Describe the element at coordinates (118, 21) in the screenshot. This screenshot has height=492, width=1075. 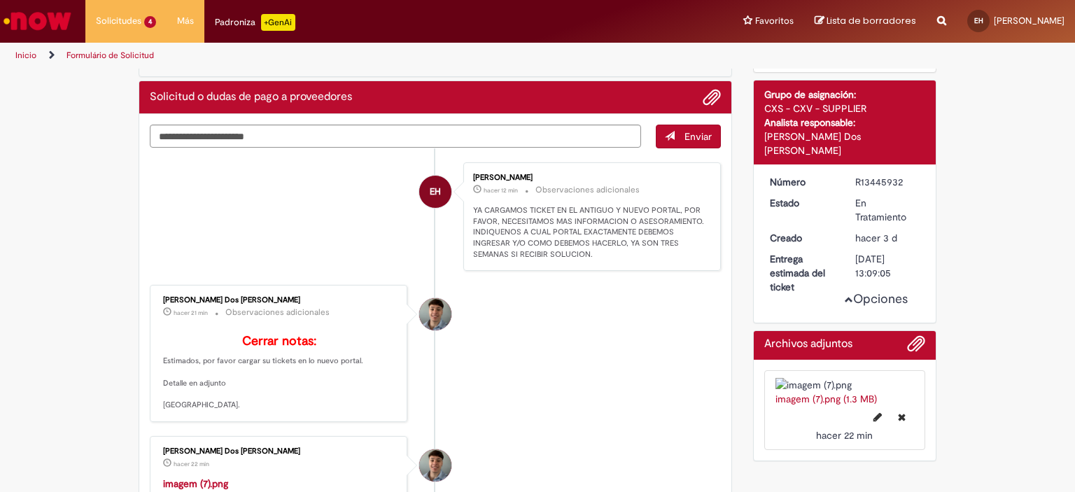
I see `span: Solicitudes` at that location.